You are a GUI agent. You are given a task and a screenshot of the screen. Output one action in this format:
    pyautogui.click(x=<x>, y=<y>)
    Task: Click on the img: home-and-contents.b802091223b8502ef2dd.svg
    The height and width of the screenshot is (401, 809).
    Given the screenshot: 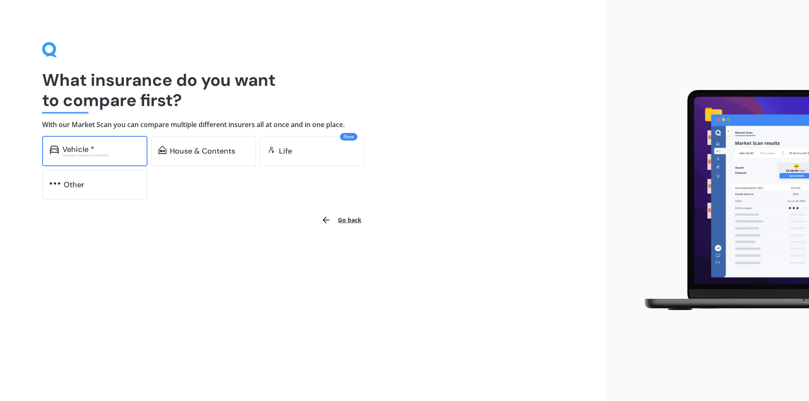 What is the action you would take?
    pyautogui.click(x=162, y=150)
    